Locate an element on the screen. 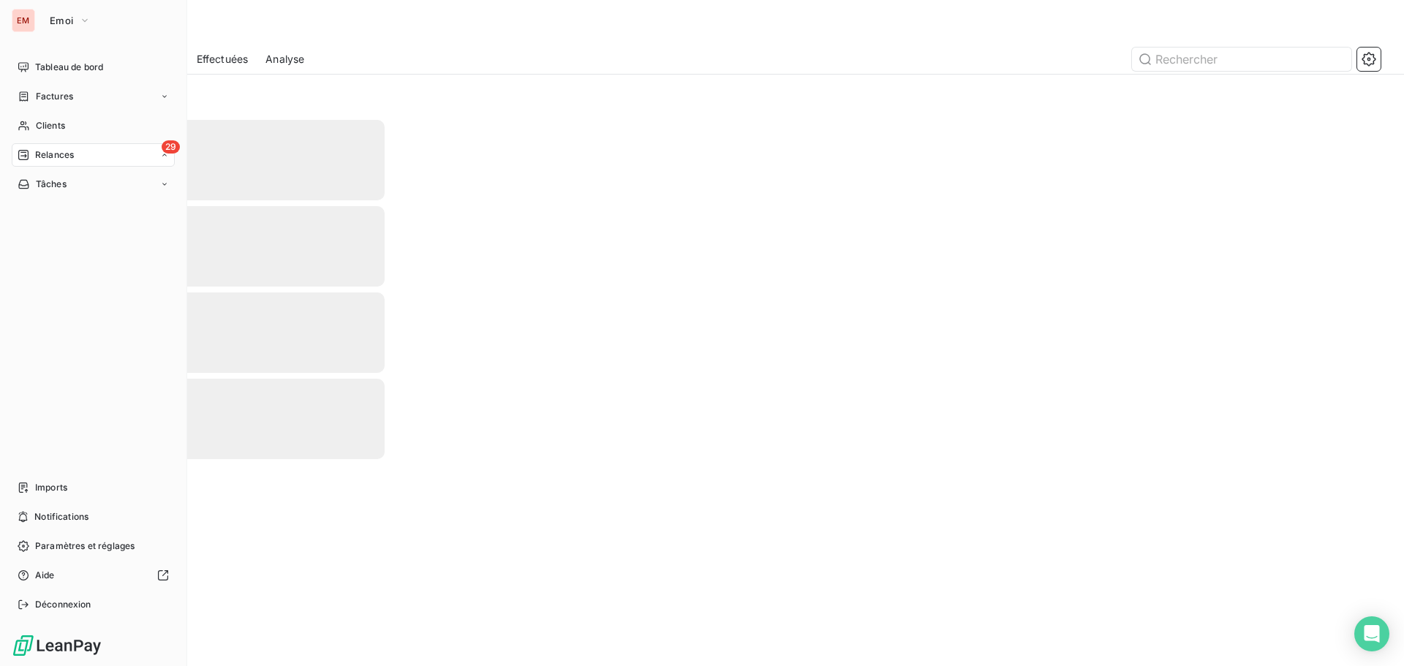 This screenshot has height=666, width=1404. span: Clients is located at coordinates (50, 126).